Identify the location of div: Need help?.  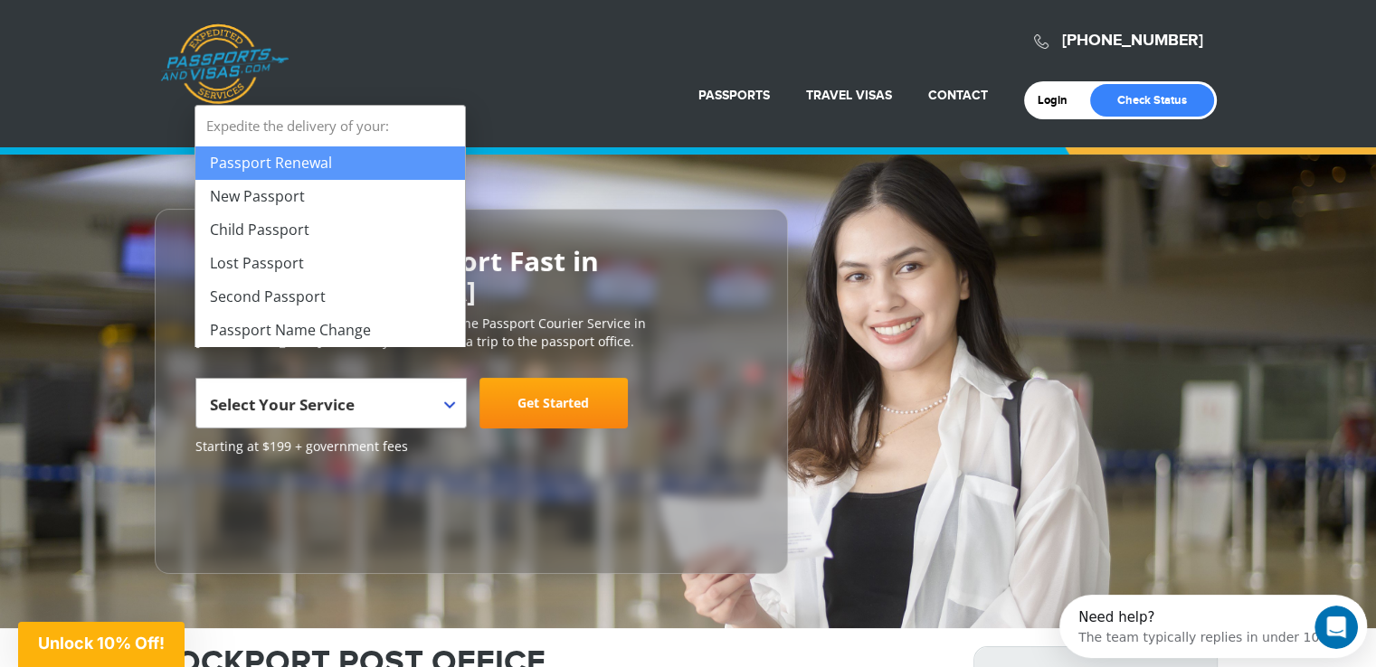
(146, 23).